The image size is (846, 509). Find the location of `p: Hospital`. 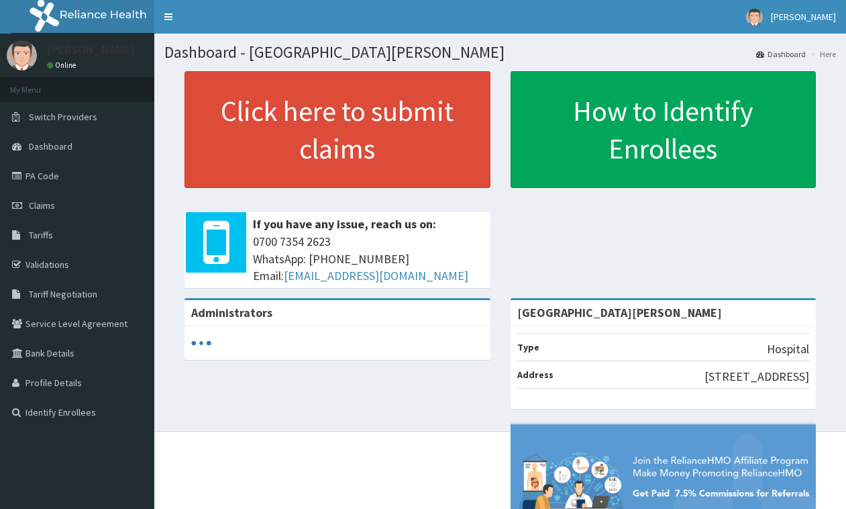

p: Hospital is located at coordinates (788, 349).